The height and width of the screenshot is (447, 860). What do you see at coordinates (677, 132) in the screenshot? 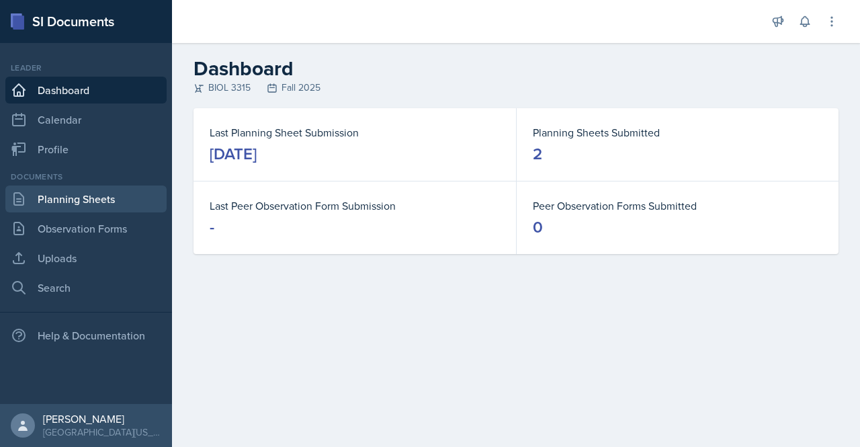
I see `dt: Planning Sheets Submitted` at bounding box center [677, 132].